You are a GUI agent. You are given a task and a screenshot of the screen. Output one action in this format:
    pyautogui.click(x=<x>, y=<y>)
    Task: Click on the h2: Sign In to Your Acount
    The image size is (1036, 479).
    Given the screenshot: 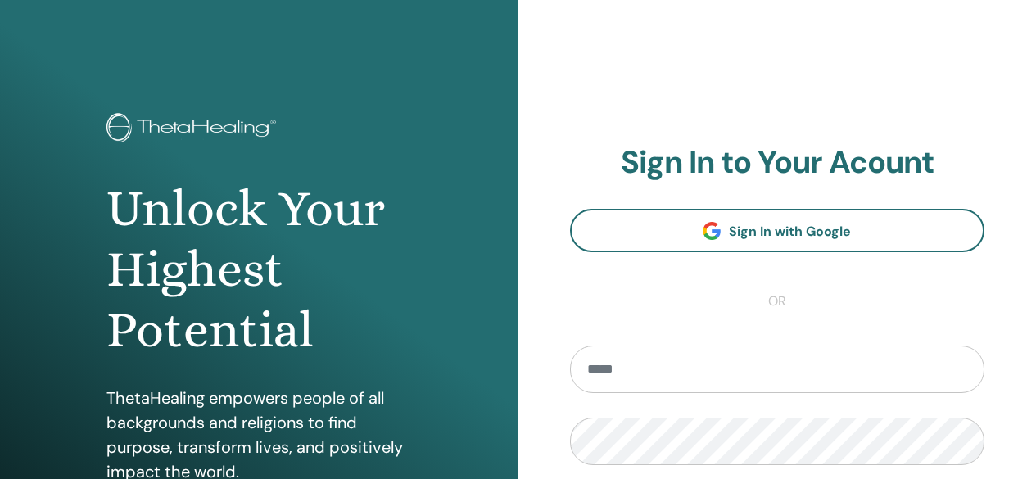 What is the action you would take?
    pyautogui.click(x=778, y=163)
    